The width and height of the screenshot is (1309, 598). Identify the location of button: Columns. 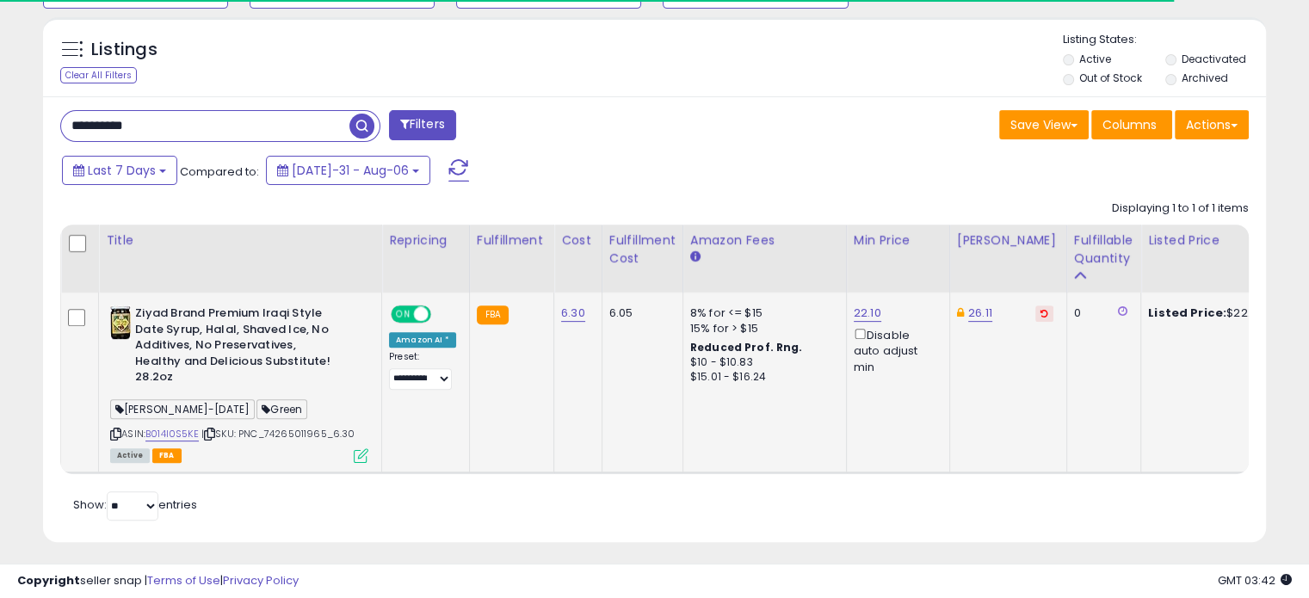
(1132, 125).